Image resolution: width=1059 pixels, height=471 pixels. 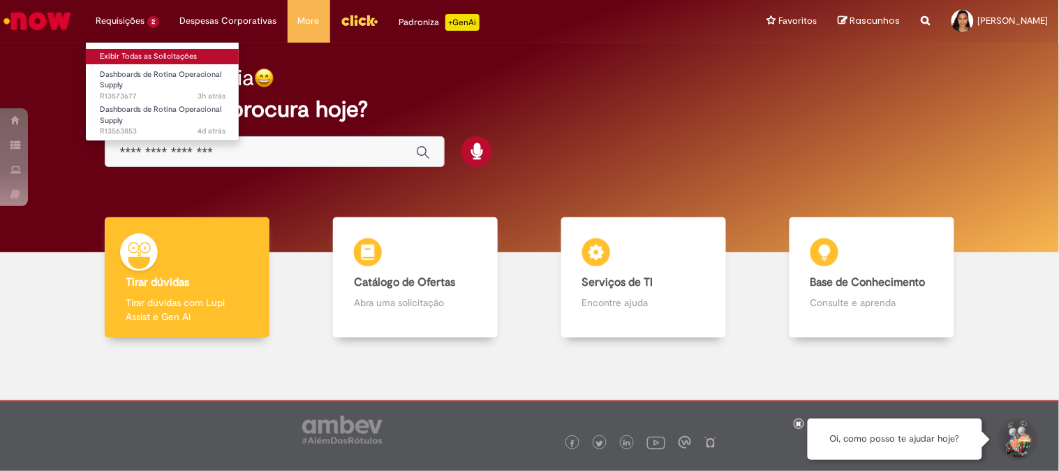 What do you see at coordinates (529, 109) in the screenshot?
I see `h2: O que você procura hoje?` at bounding box center [529, 109].